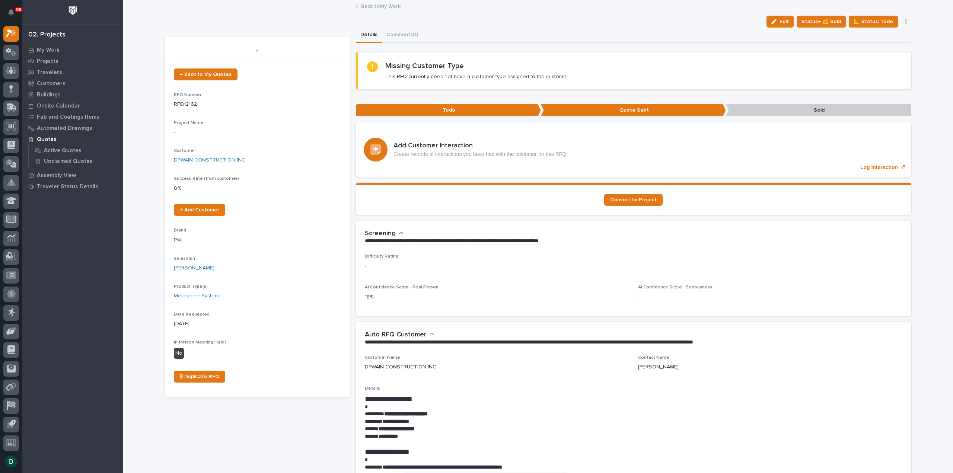  What do you see at coordinates (395, 335) in the screenshot?
I see `h2: Auto RFQ Customer` at bounding box center [395, 335].